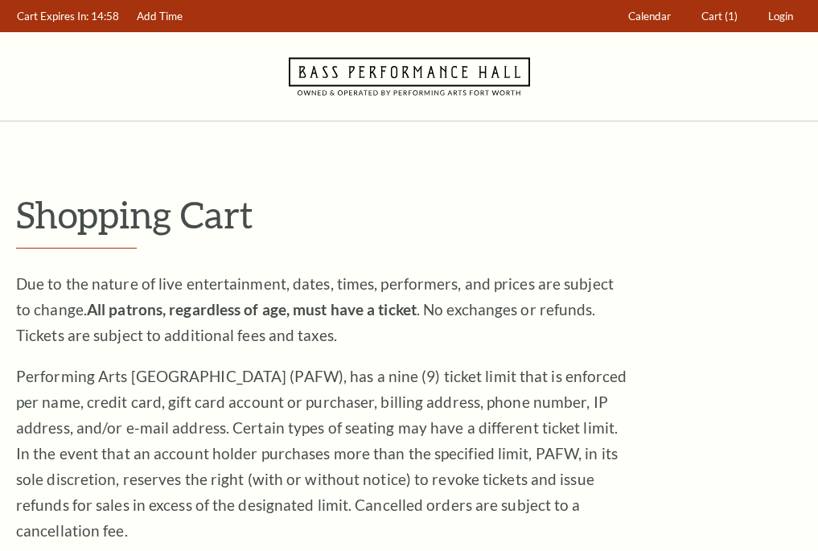 Image resolution: width=818 pixels, height=551 pixels. I want to click on span: Due to the nature of live entertainment, dates, times, performers, and prices are subject to chan..., so click(314, 309).